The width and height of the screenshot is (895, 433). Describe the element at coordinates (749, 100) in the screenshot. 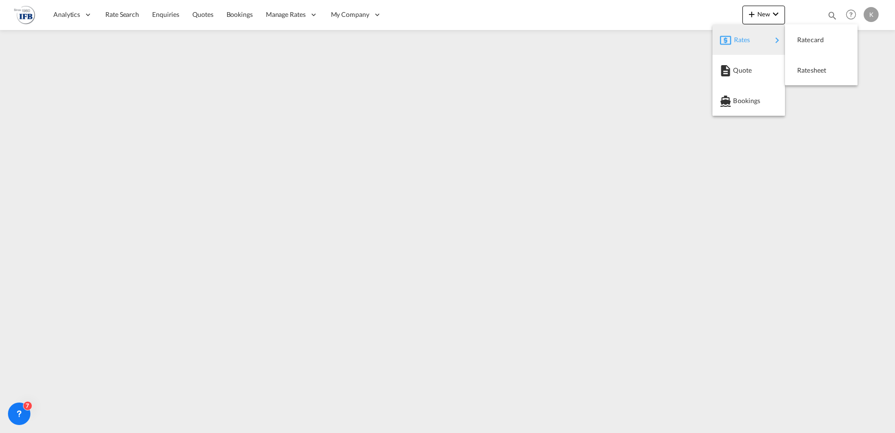

I see `button: Bookings` at that location.